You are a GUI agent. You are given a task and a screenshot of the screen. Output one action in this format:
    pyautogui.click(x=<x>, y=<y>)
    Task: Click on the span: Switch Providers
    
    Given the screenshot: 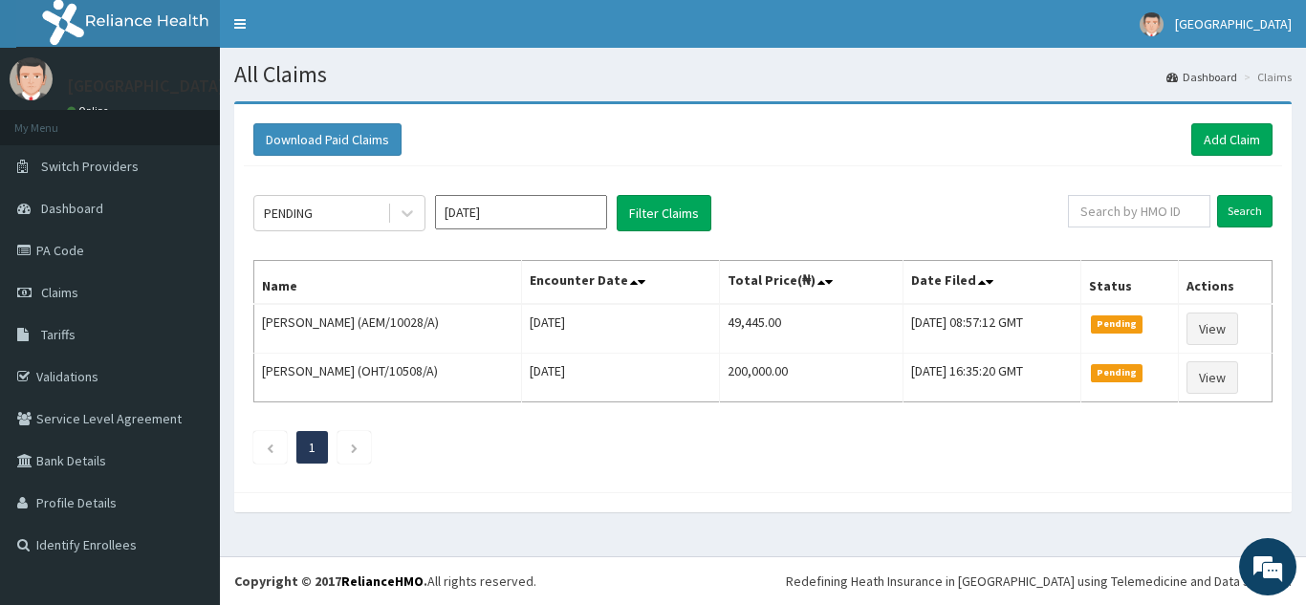 What is the action you would take?
    pyautogui.click(x=90, y=166)
    